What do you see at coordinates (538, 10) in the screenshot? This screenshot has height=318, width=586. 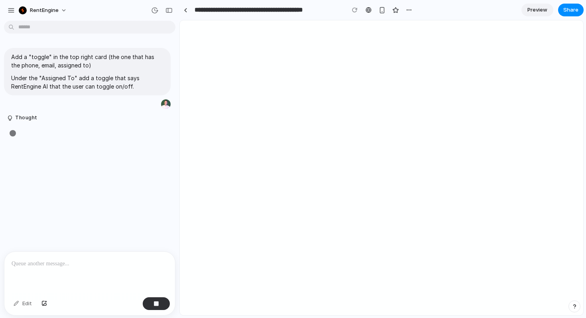 I see `a: Preview` at bounding box center [538, 10].